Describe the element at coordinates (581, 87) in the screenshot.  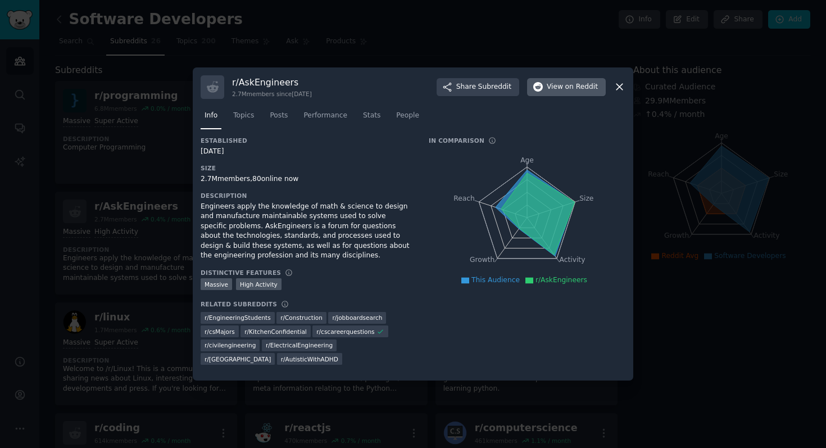
I see `span: on Reddit` at that location.